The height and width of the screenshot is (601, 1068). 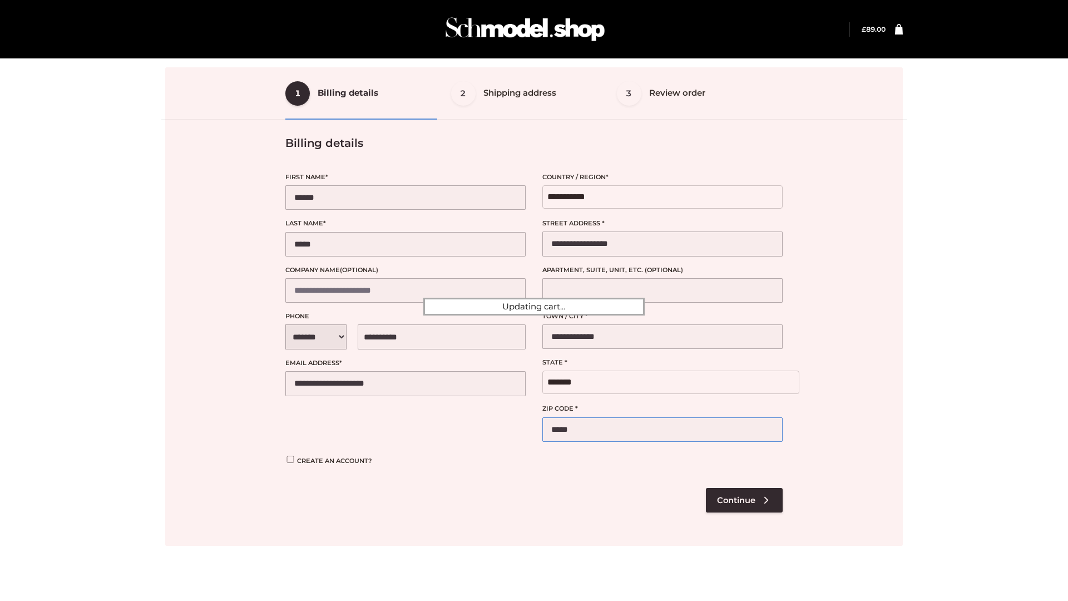 What do you see at coordinates (525, 29) in the screenshot?
I see `img: Schmodel Admin 964` at bounding box center [525, 29].